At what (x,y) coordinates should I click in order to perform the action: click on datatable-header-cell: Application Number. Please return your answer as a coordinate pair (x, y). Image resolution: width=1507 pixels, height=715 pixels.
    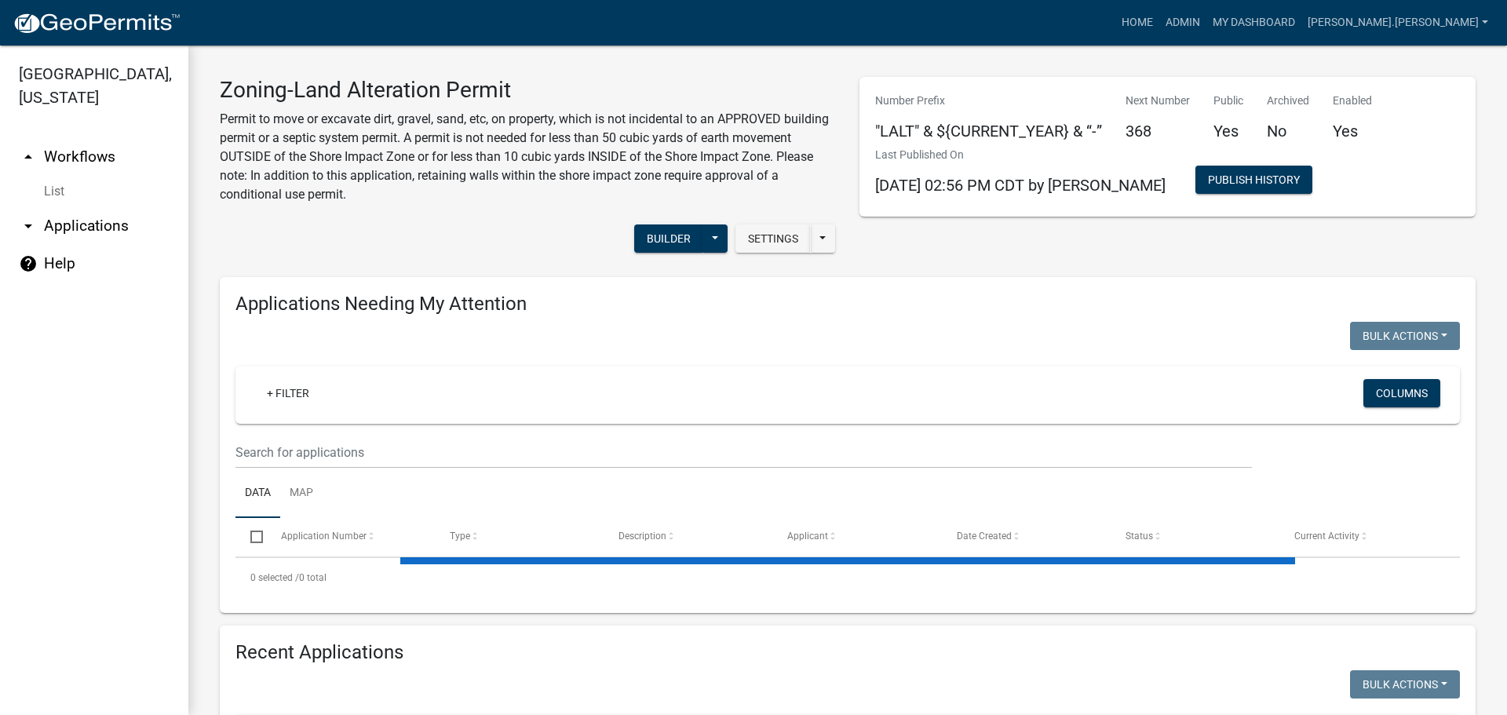
    Looking at the image, I should click on (349, 537).